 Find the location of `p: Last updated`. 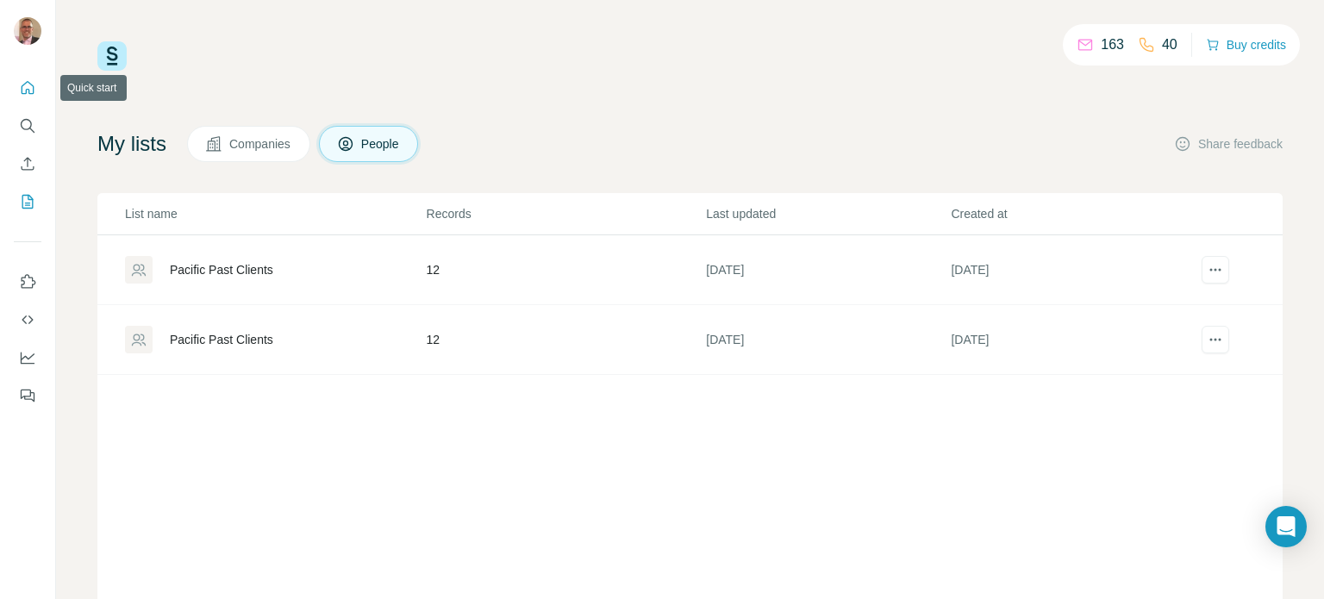

p: Last updated is located at coordinates (827, 214).